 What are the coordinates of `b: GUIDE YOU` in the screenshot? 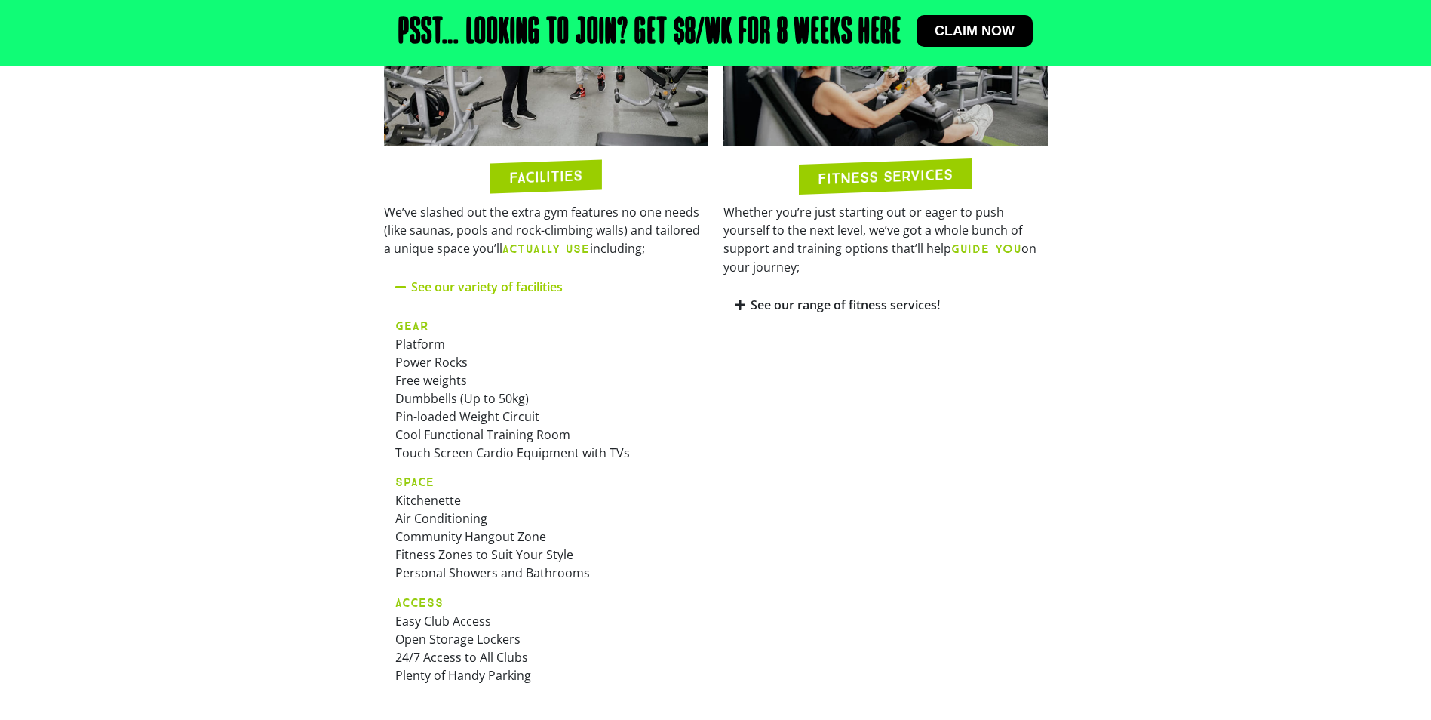 It's located at (986, 248).